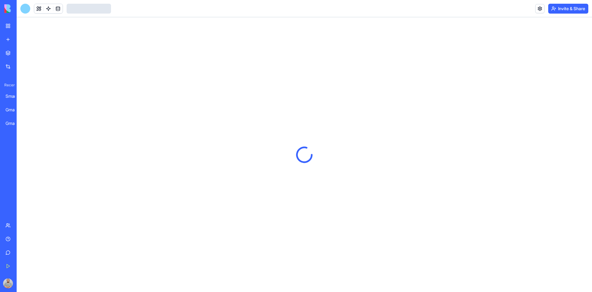  Describe the element at coordinates (14, 123) in the screenshot. I see `div: Gmail Preview Dashboard` at that location.